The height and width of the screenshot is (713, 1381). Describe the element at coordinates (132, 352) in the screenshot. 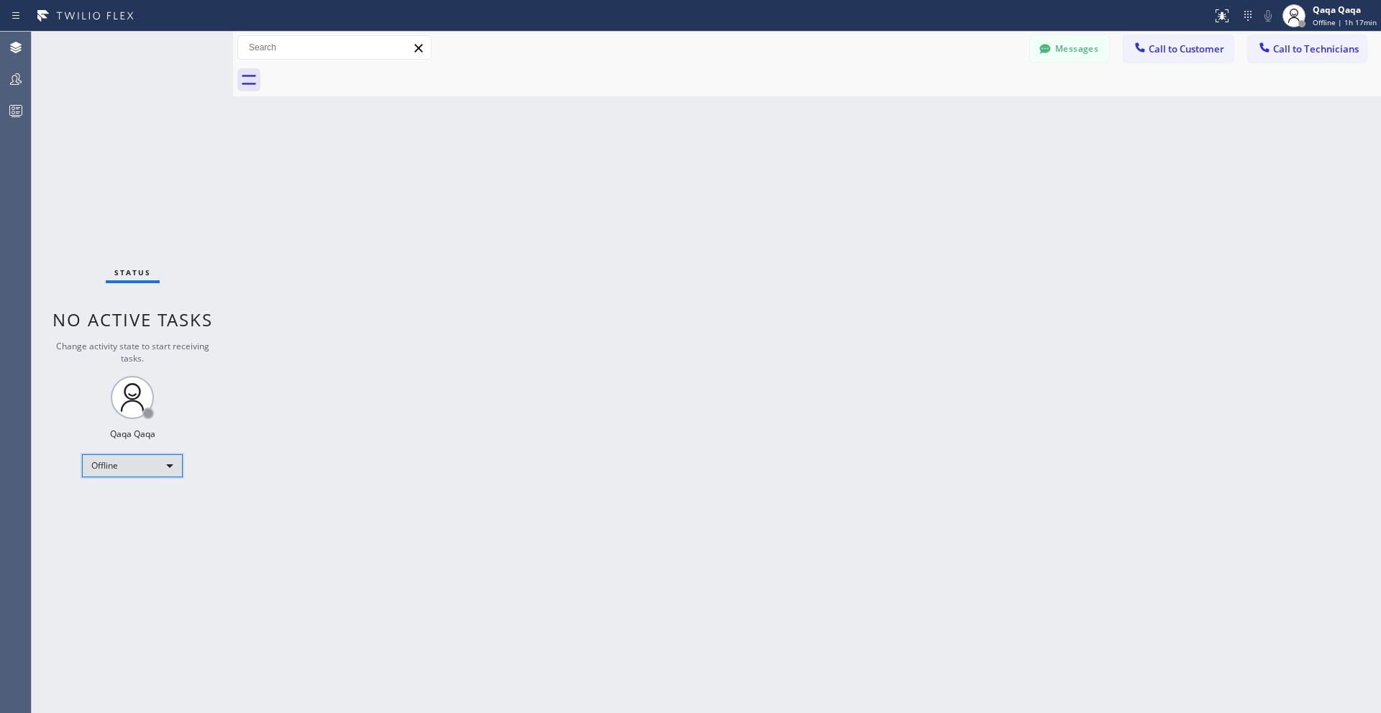

I see `span: Change activity state to start receiving tasks.` at that location.